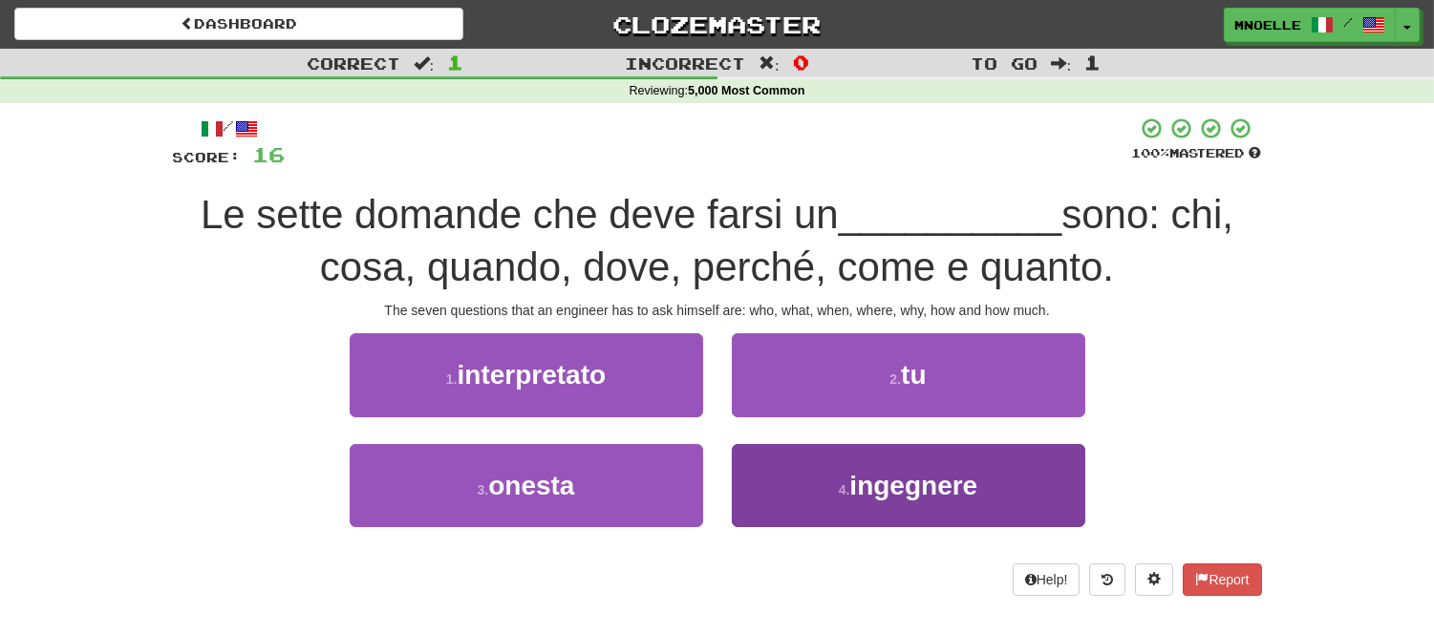 The image size is (1434, 635). I want to click on span: ingegnere, so click(913, 485).